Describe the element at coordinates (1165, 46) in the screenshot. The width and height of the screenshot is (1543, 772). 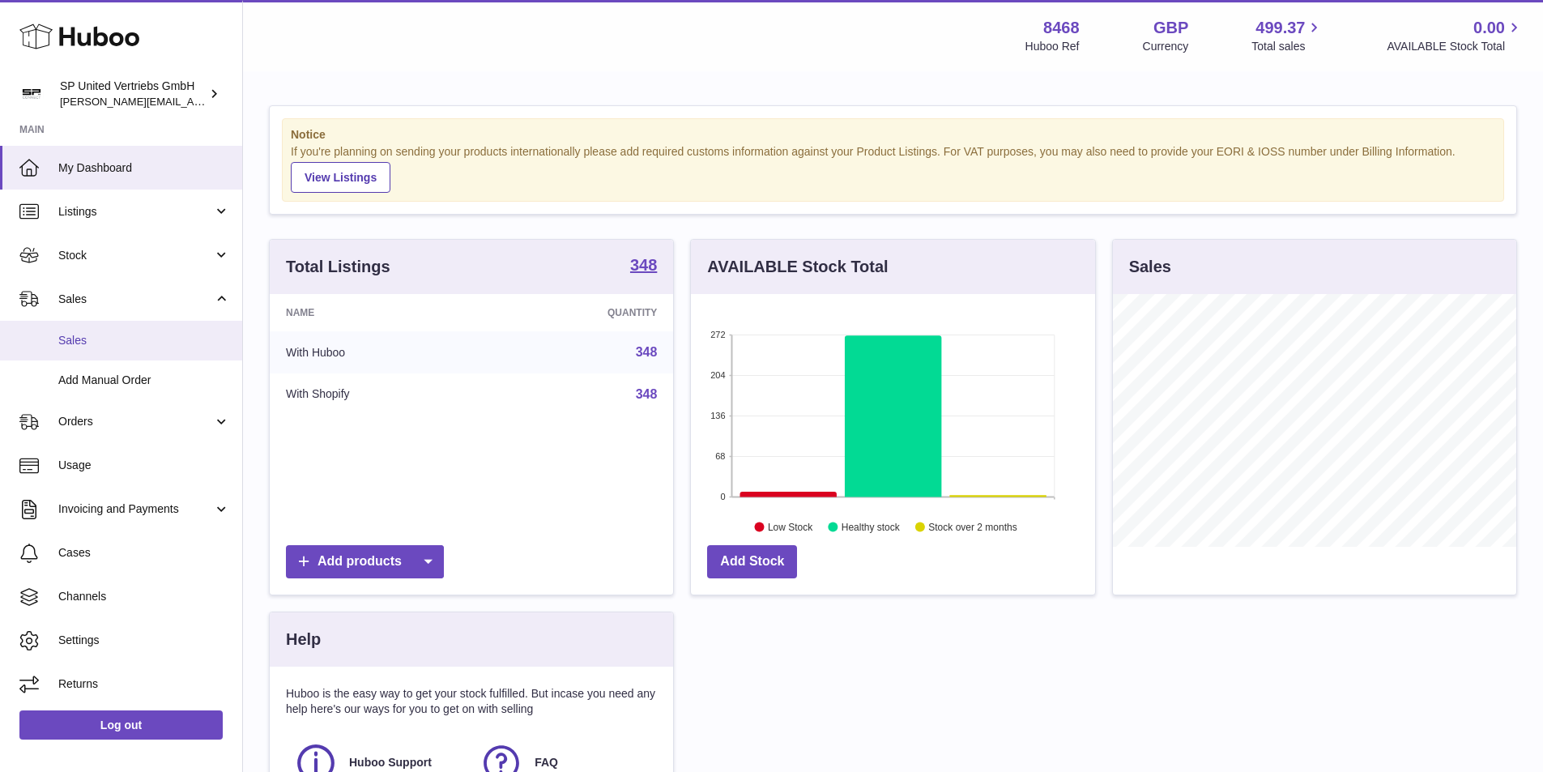
I see `div: Currency` at that location.